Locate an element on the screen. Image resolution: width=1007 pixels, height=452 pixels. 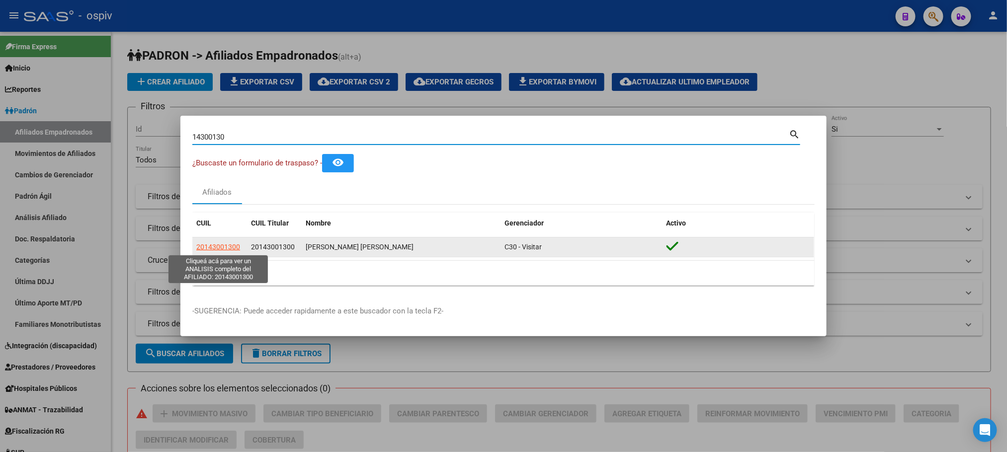
p: -SUGERENCIA: Puede acceder rapidamente a este buscador con la tecla F2- is located at coordinates (504, 311).